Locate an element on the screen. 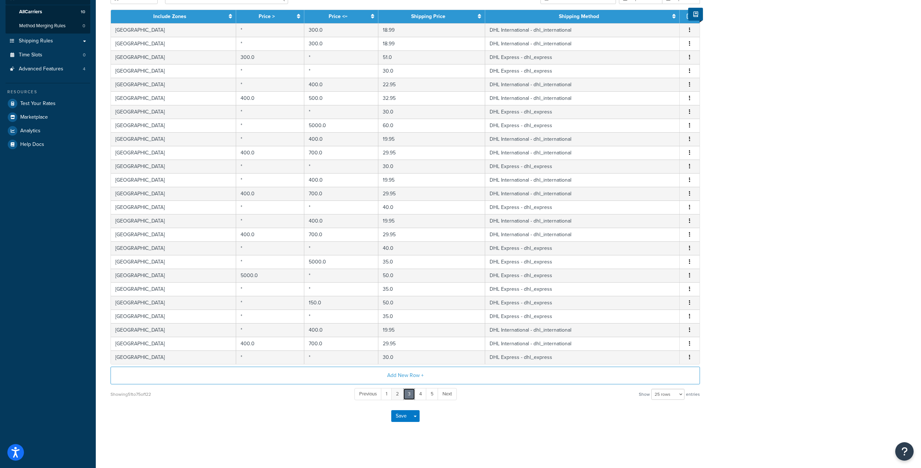 This screenshot has width=921, height=468. span: Method Merging Rules is located at coordinates (42, 26).